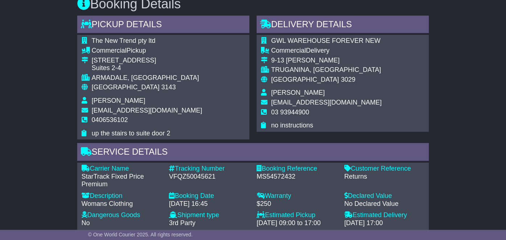 Image resolution: width=506 pixels, height=240 pixels. Describe the element at coordinates (209, 196) in the screenshot. I see `div: Booking Date` at that location.